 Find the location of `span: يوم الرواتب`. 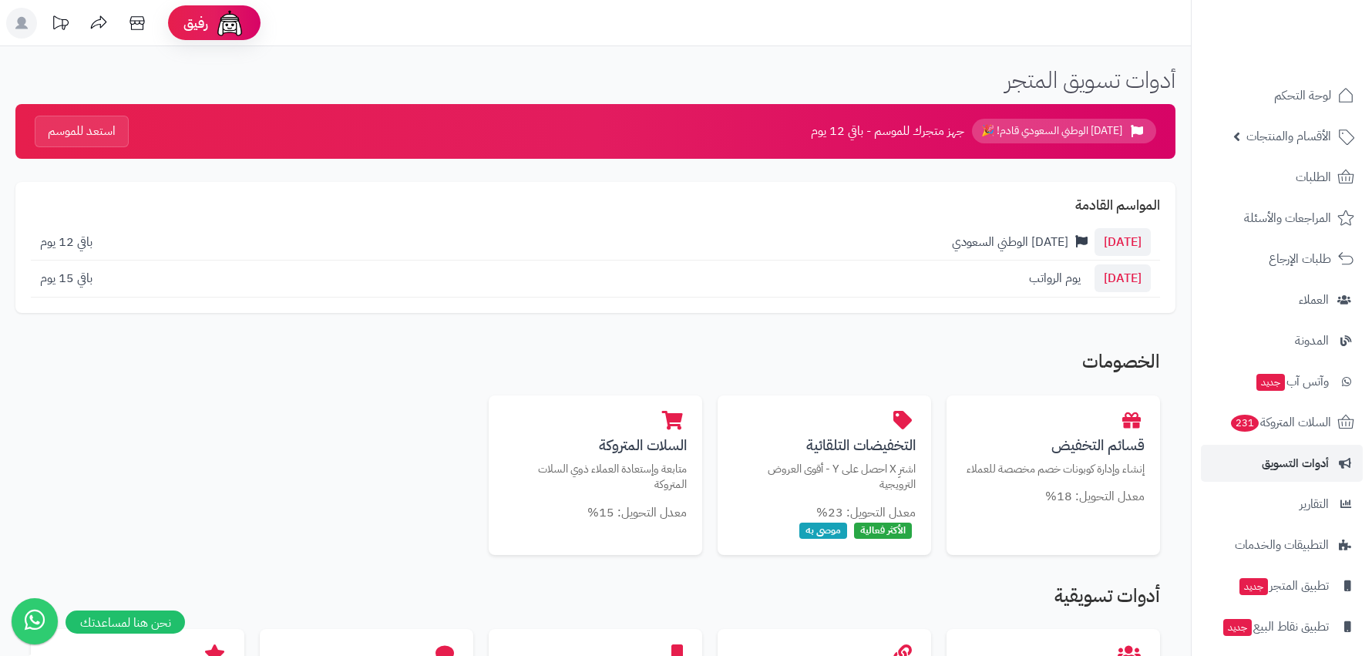

span: يوم الرواتب is located at coordinates (1054, 278).